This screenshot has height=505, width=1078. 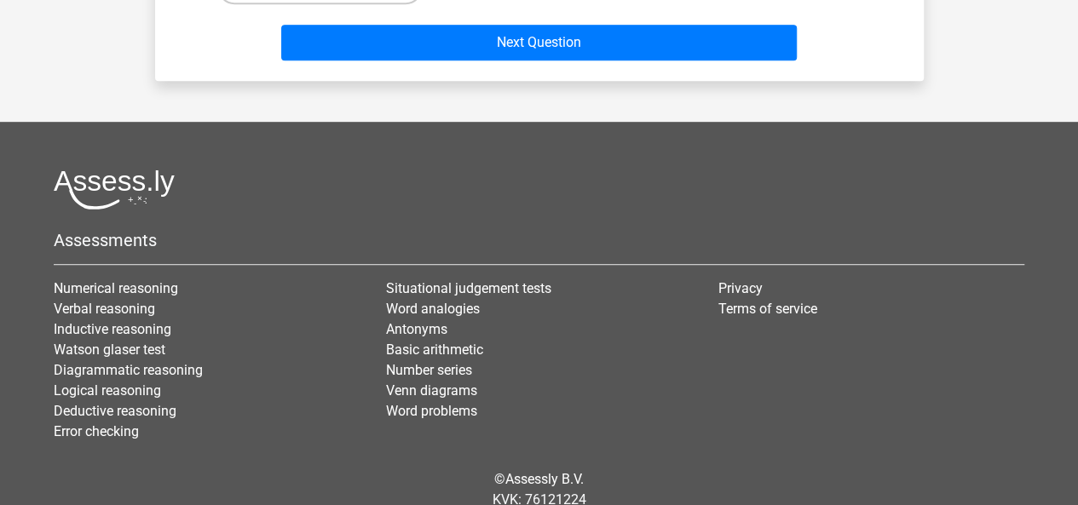 I want to click on a: Inductive reasoning, so click(x=112, y=329).